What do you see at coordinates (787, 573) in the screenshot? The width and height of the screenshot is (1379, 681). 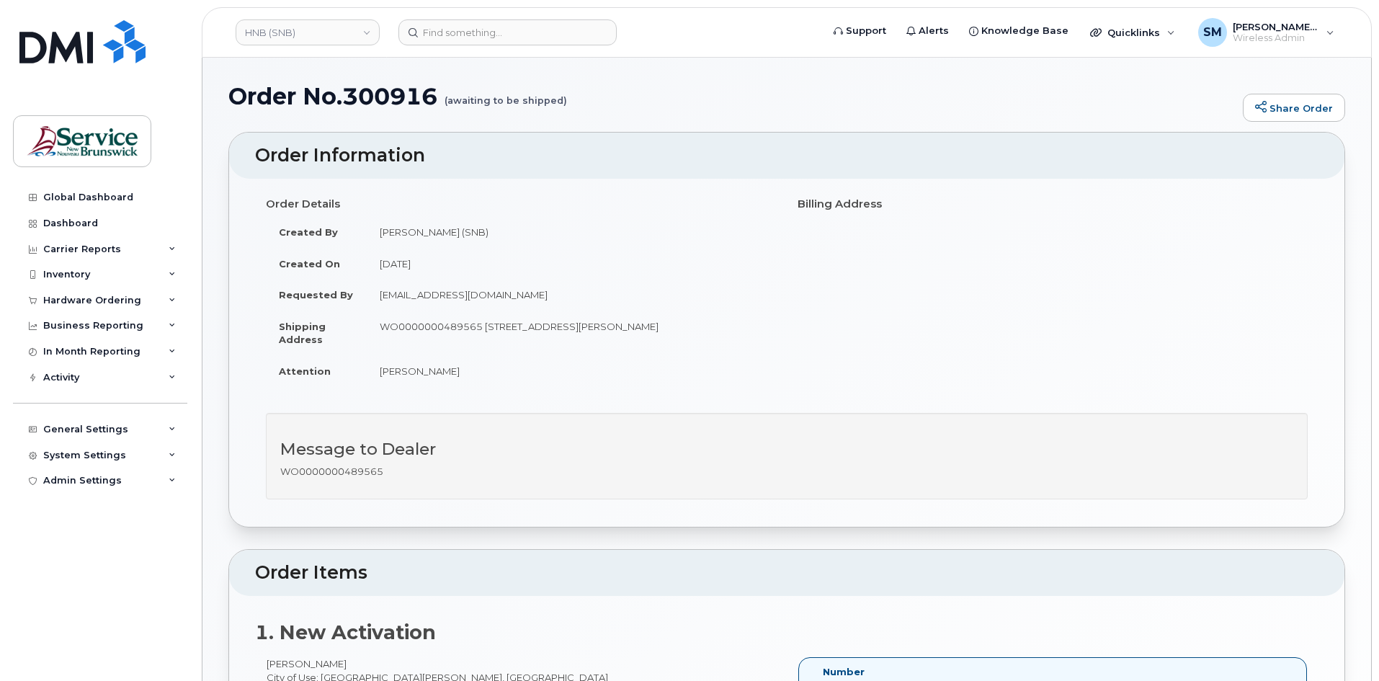 I see `h2: Order Items` at bounding box center [787, 573].